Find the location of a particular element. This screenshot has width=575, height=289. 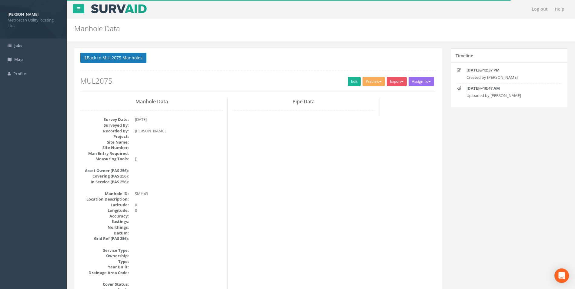

dt: Eastings: is located at coordinates (105, 221).